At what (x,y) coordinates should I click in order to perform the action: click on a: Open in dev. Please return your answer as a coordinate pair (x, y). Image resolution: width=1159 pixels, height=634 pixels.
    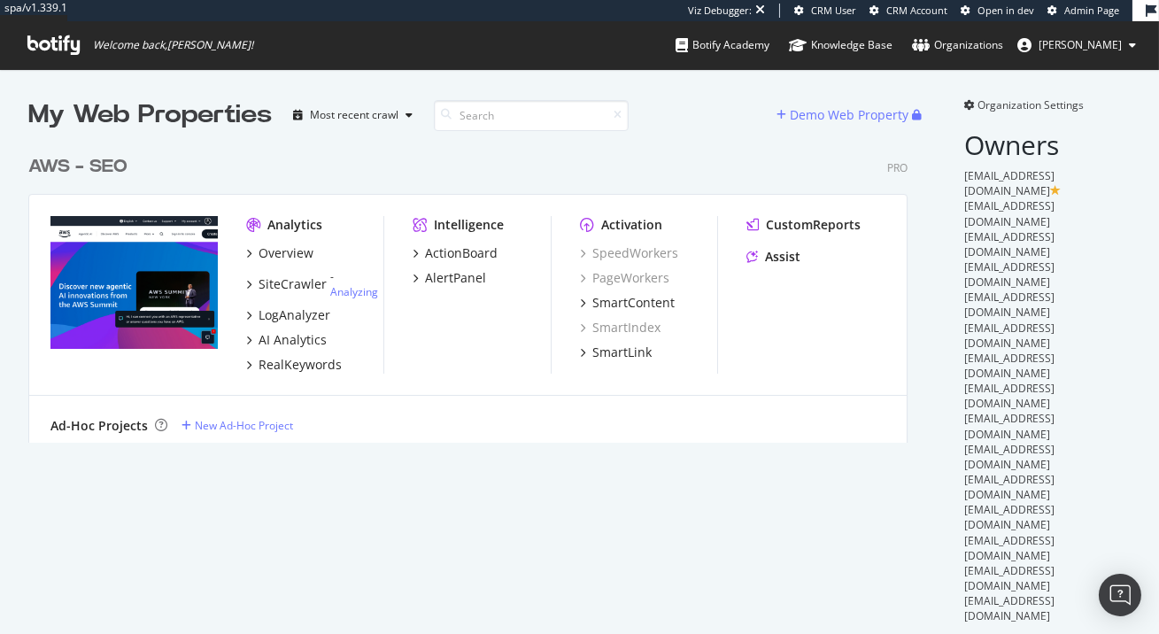
    Looking at the image, I should click on (997, 11).